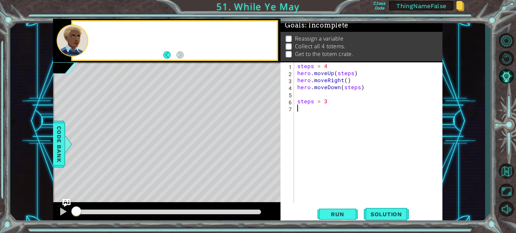 This screenshot has width=516, height=233. What do you see at coordinates (337, 215) in the screenshot?
I see `span: Run` at bounding box center [337, 215].